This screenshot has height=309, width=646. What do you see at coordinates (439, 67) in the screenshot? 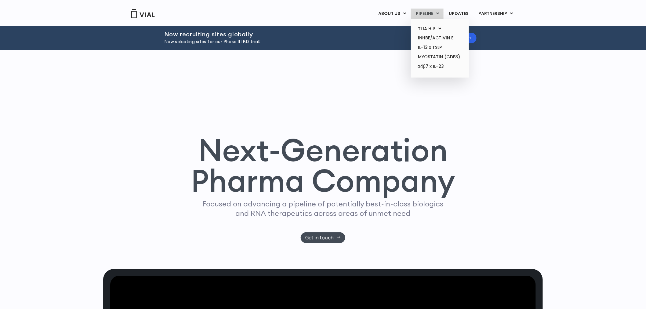
I see `a: α4β7 x IL-23` at bounding box center [439, 67].